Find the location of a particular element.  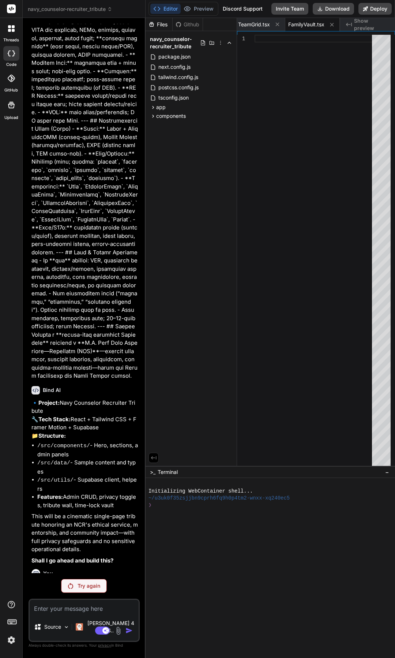

strong: Project: is located at coordinates (49, 402).